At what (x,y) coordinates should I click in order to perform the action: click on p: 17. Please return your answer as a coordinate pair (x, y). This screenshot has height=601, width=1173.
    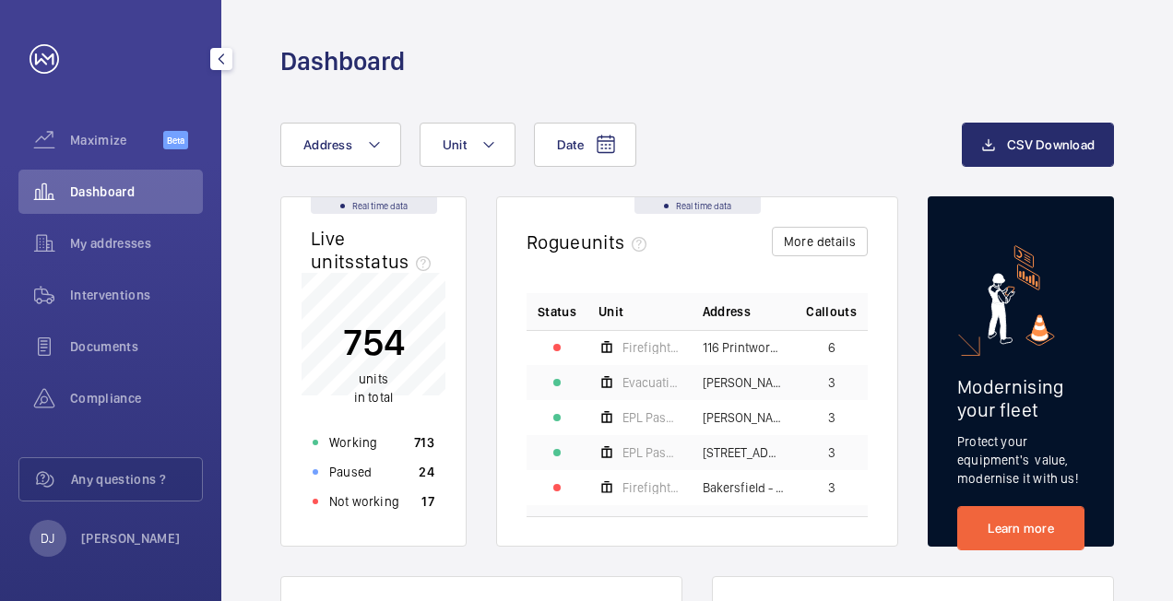
    Looking at the image, I should click on (428, 502).